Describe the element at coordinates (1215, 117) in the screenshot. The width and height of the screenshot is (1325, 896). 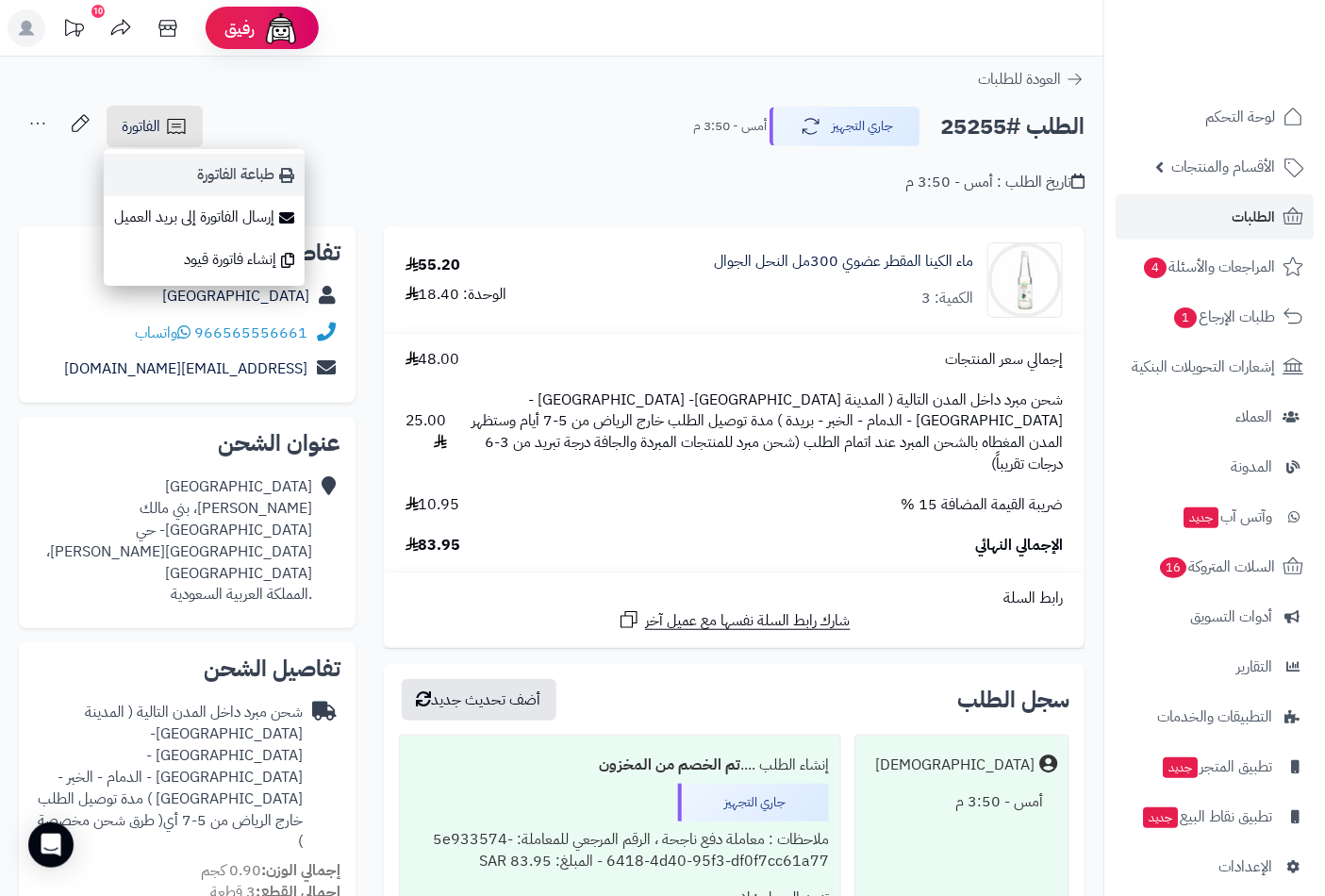
I see `a: لوحة التحكم` at that location.